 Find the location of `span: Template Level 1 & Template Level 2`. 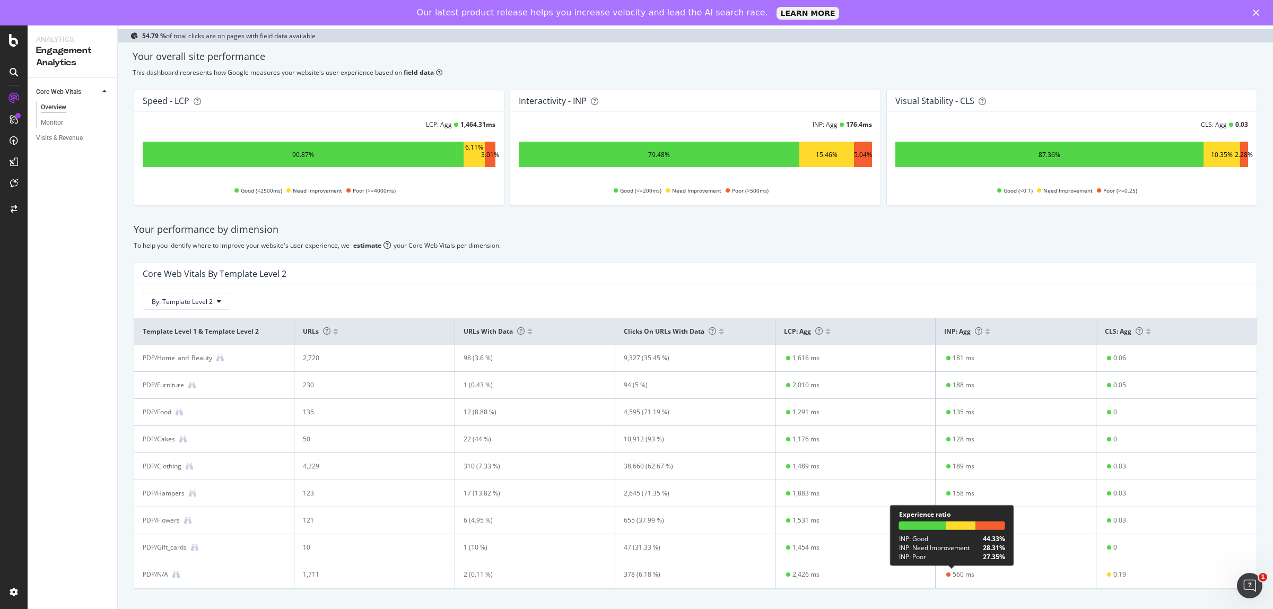

span: Template Level 1 & Template Level 2 is located at coordinates (213, 332).